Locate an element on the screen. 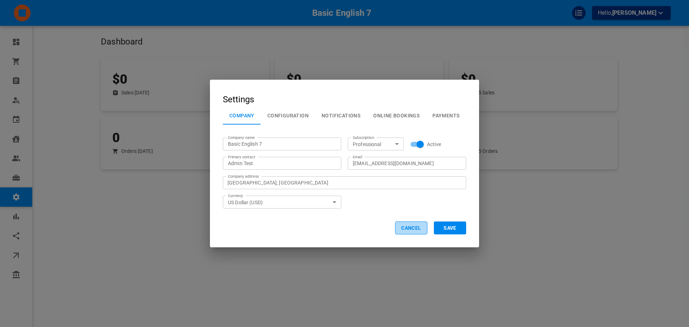 The width and height of the screenshot is (689, 327). button: Online Bookings is located at coordinates (396, 116).